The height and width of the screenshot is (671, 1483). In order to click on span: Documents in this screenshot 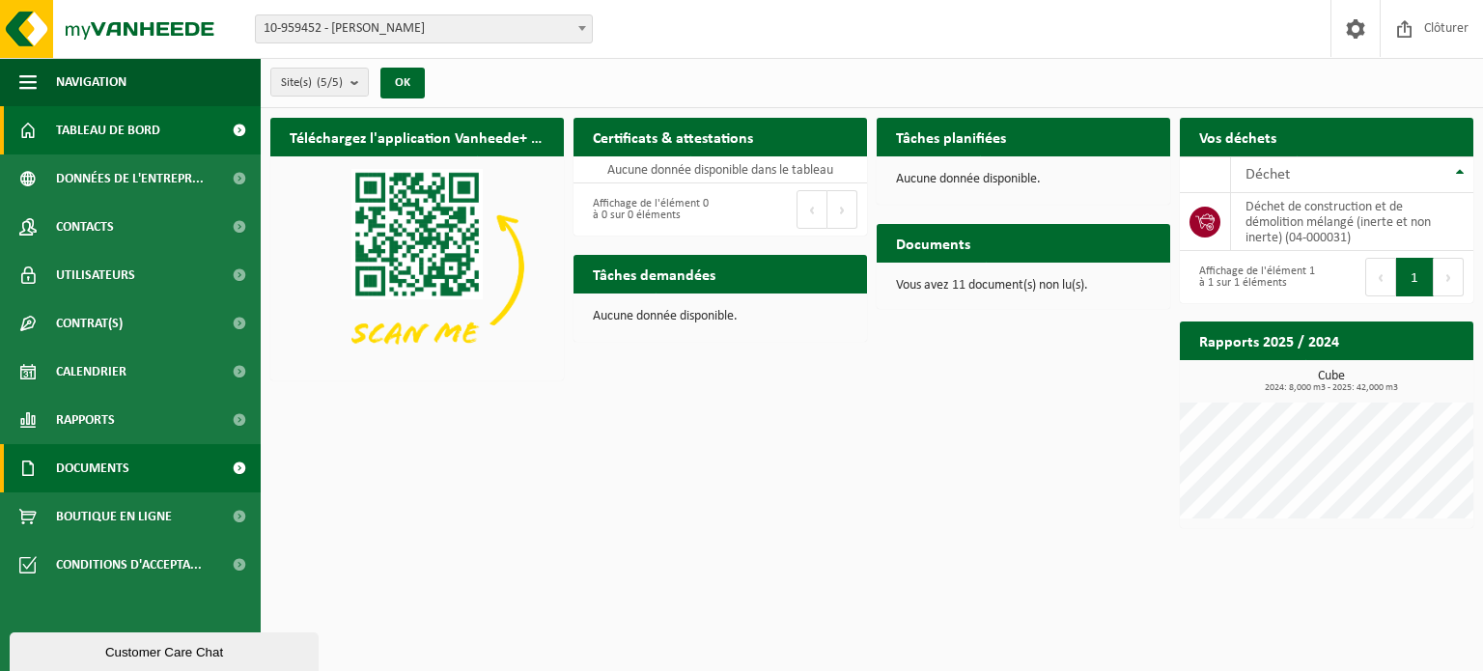, I will do `click(93, 468)`.